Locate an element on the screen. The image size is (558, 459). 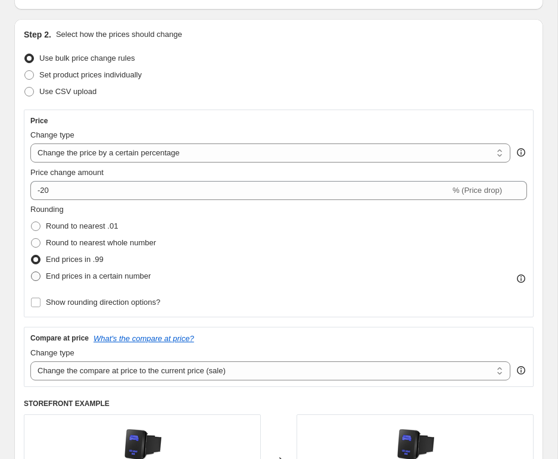
span: Show rounding direction options? is located at coordinates (103, 302).